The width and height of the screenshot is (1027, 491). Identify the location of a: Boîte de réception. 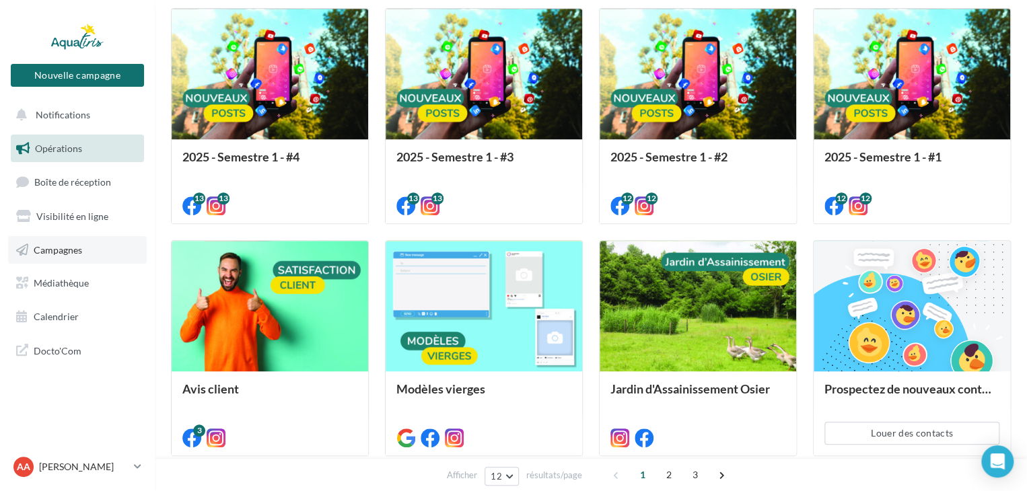
(77, 182).